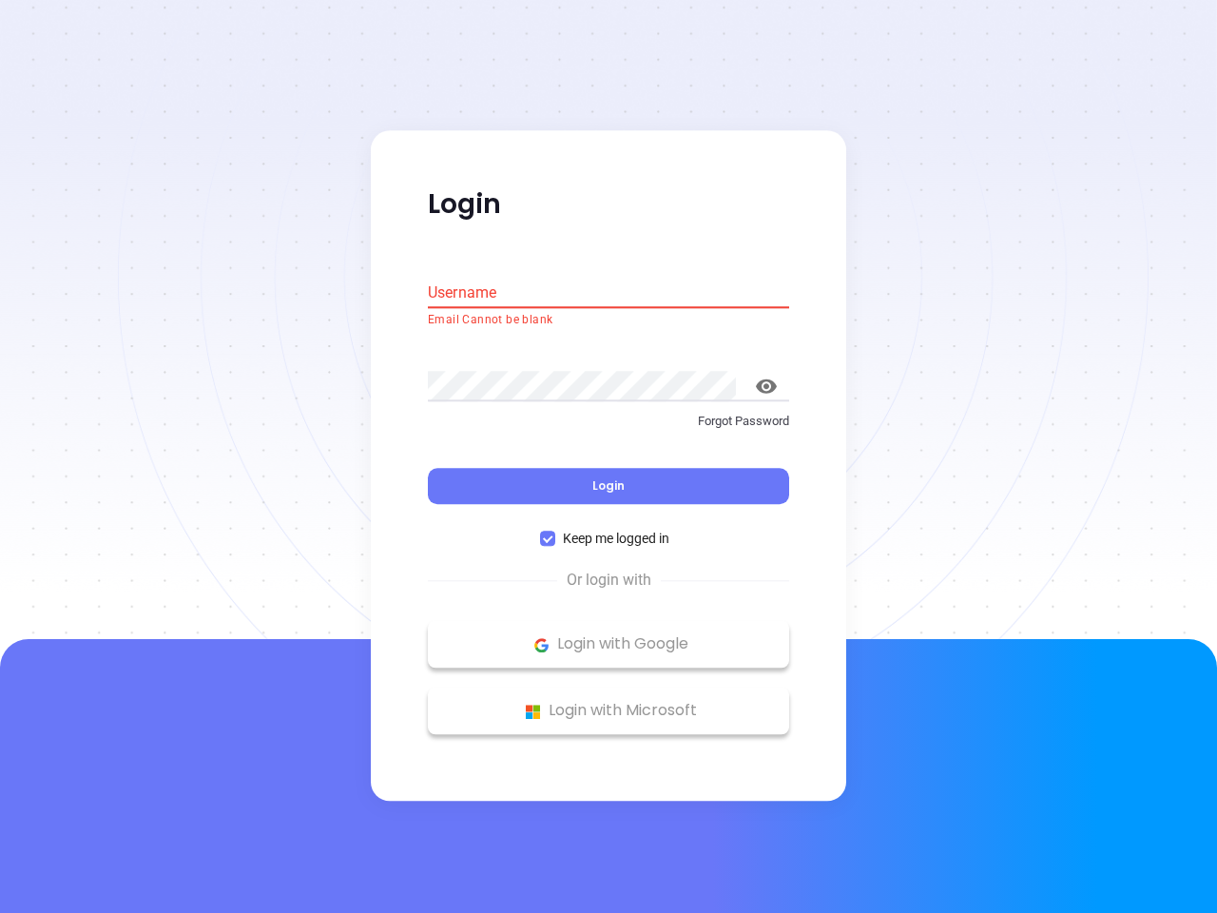 This screenshot has height=913, width=1217. What do you see at coordinates (609, 711) in the screenshot?
I see `p: Login with Microsoft` at bounding box center [609, 711].